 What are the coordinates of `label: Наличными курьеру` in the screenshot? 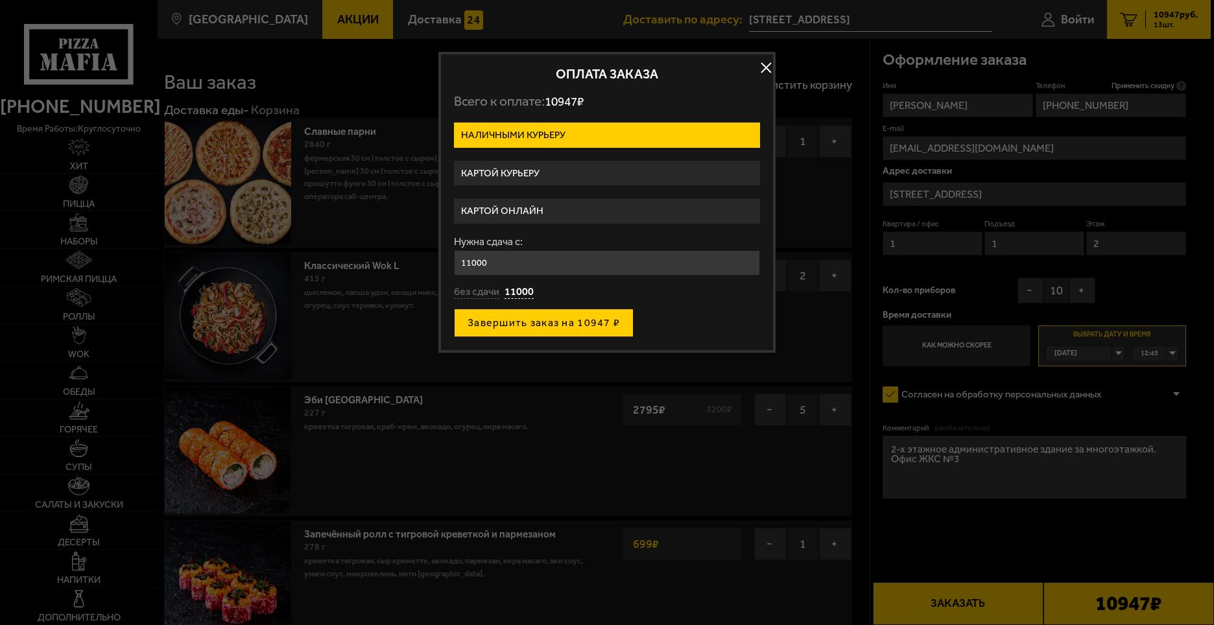 It's located at (607, 135).